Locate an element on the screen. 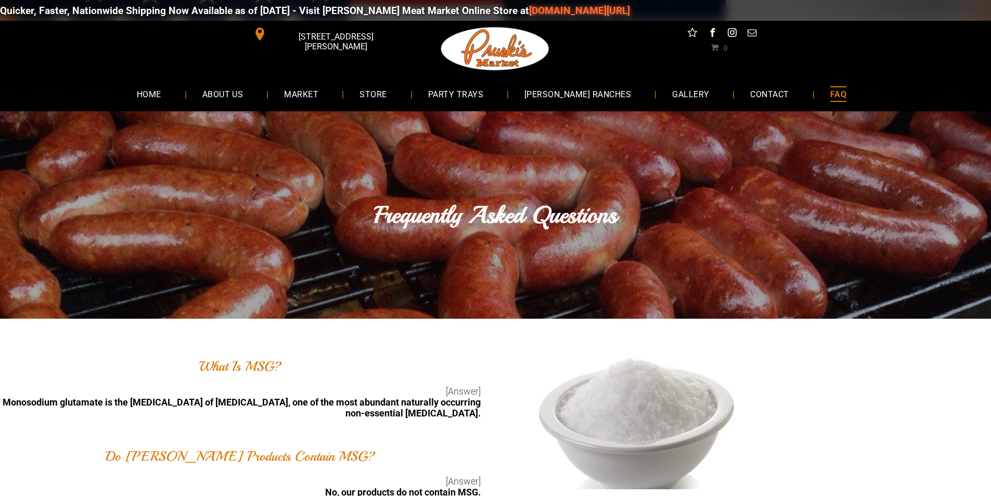 The image size is (991, 496). a: MARKET is located at coordinates (301, 94).